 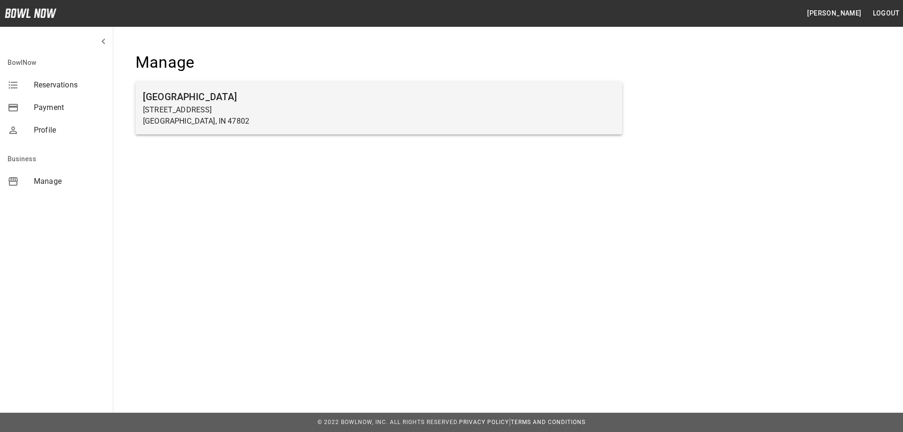 I want to click on span: Payment, so click(x=70, y=108).